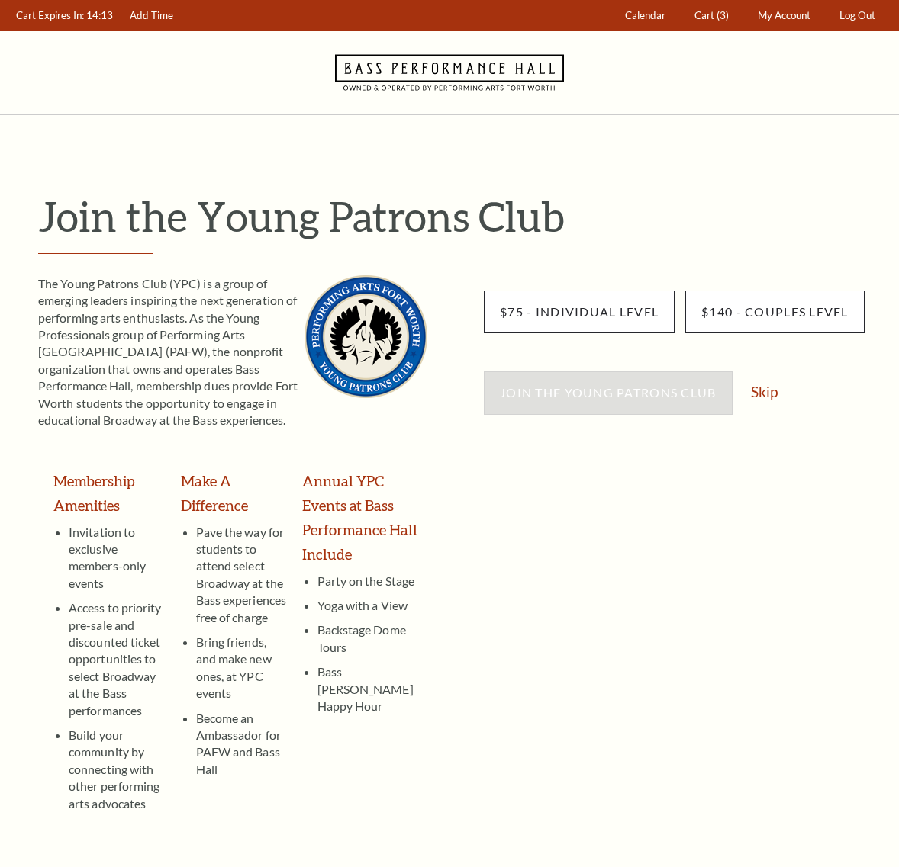 This screenshot has height=867, width=899. What do you see at coordinates (645, 15) in the screenshot?
I see `a: Calendar` at bounding box center [645, 15].